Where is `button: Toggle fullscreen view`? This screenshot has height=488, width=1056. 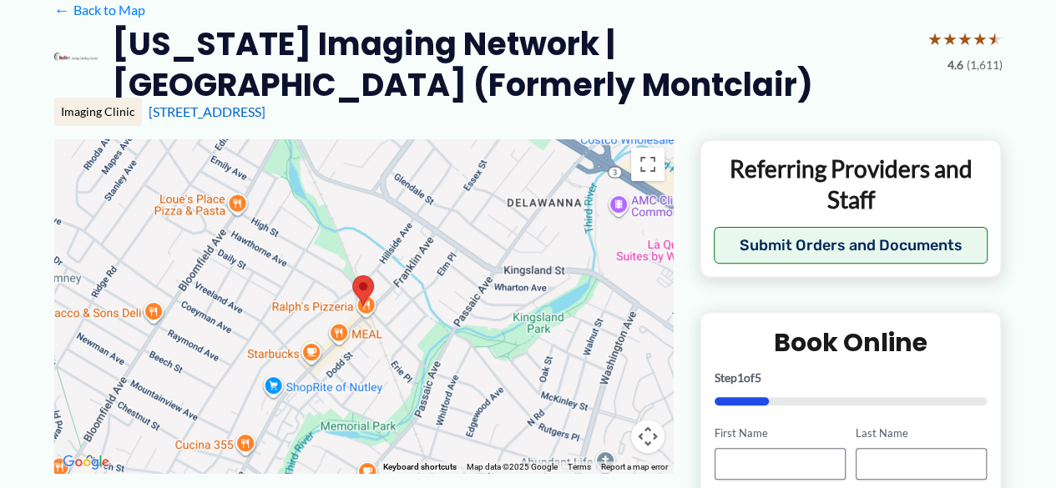 button: Toggle fullscreen view is located at coordinates (648, 164).